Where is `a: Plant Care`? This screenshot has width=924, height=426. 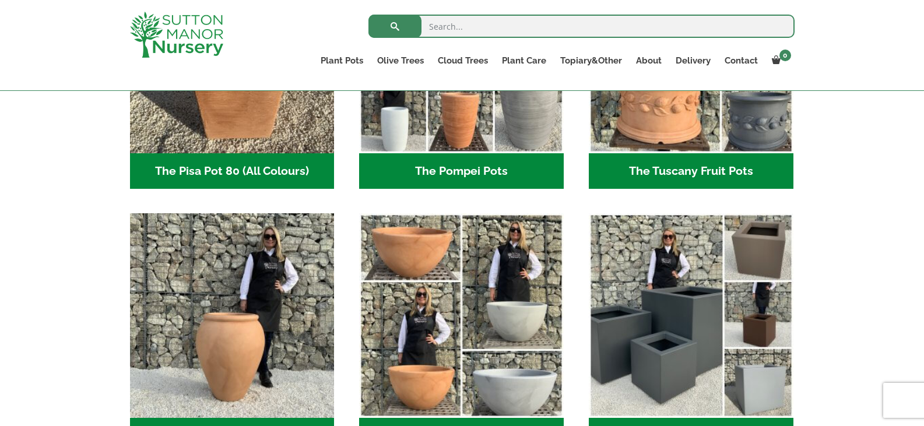
a: Plant Care is located at coordinates (524, 61).